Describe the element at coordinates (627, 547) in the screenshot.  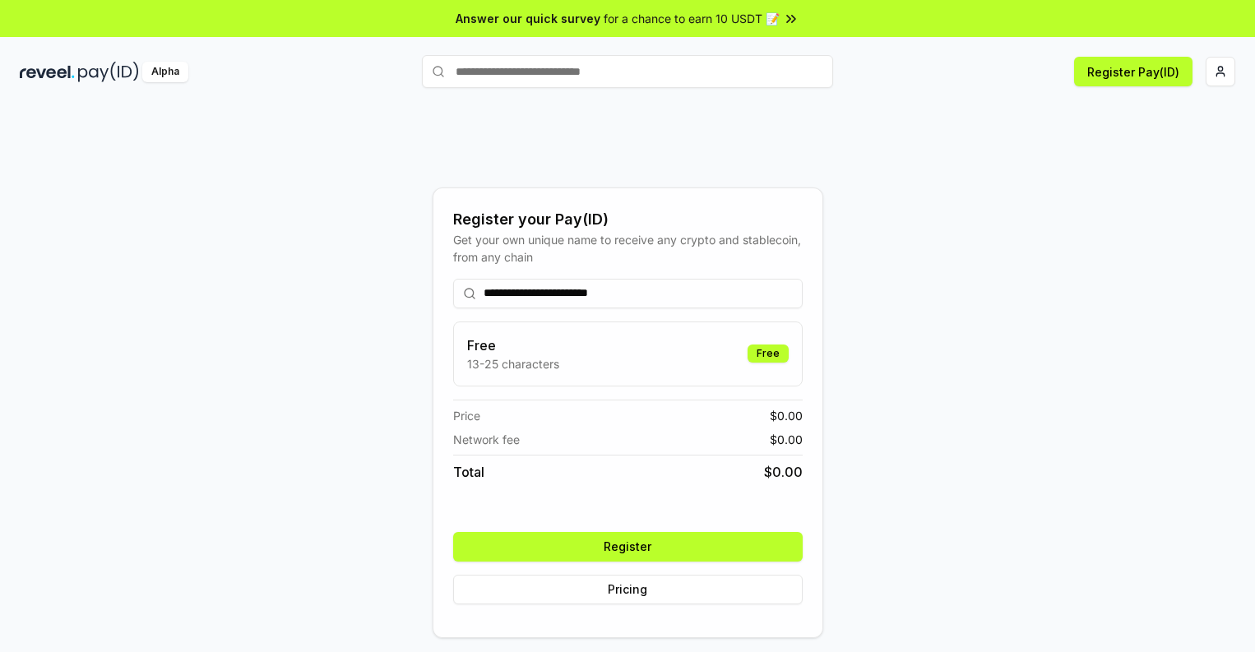
I see `button: Register` at that location.